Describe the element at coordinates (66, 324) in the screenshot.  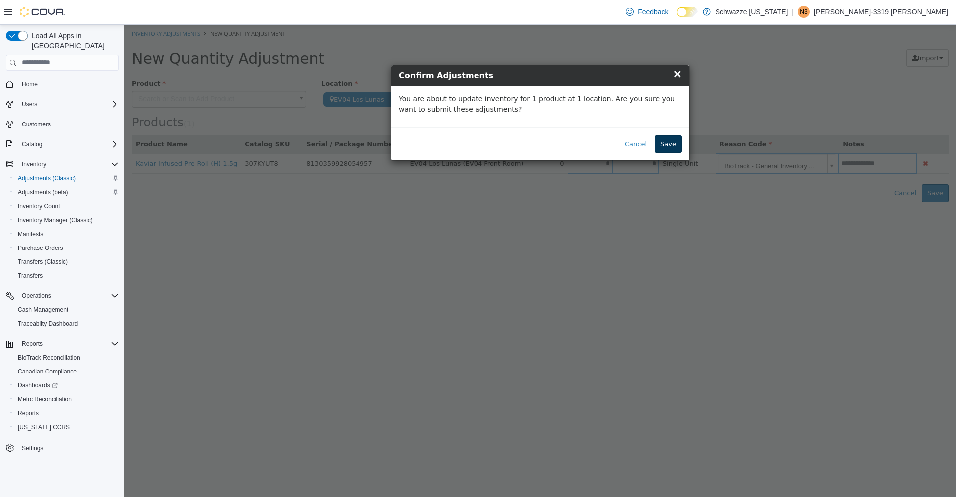
I see `button: Traceabilty Dashboard` at that location.